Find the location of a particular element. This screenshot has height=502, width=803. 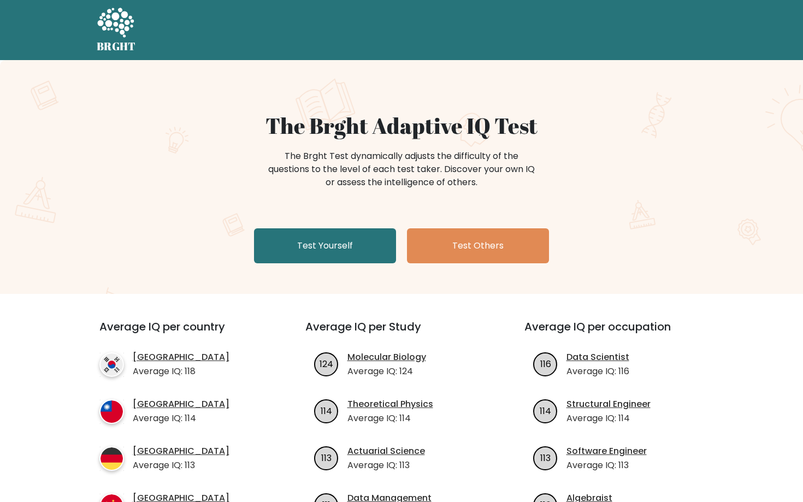

p: Average IQ: 116 is located at coordinates (598, 372).